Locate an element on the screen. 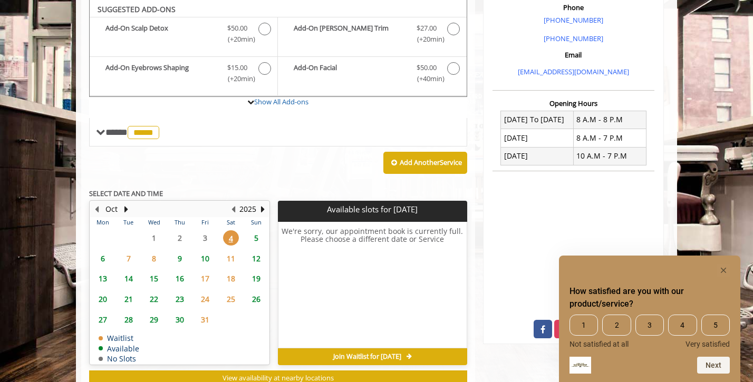 The width and height of the screenshot is (753, 382). span: 30 is located at coordinates (180, 319).